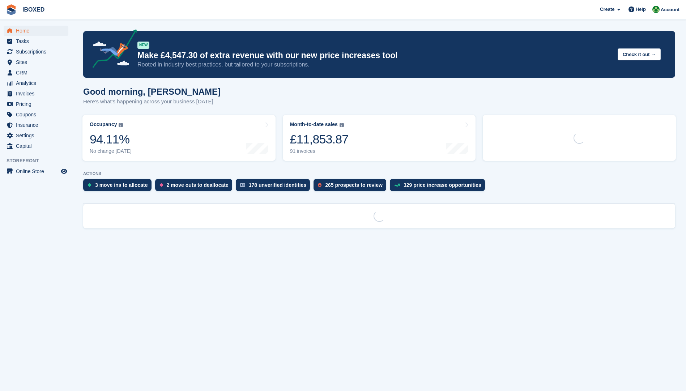  I want to click on img: move_outs_to_deallocate_icon-f764333ba52eb49d3ac5e1228854f67142a1ed5810a6f6cc68b1a99e826820c5.svg, so click(161, 185).